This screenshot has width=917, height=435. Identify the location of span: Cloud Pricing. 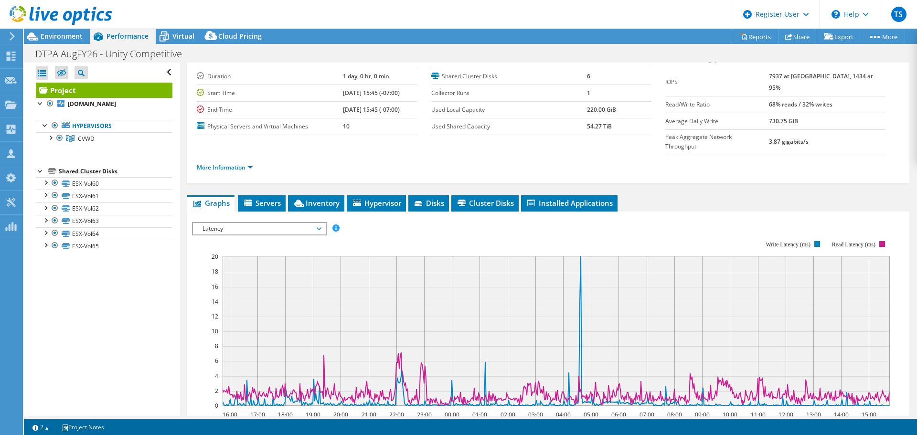
(240, 36).